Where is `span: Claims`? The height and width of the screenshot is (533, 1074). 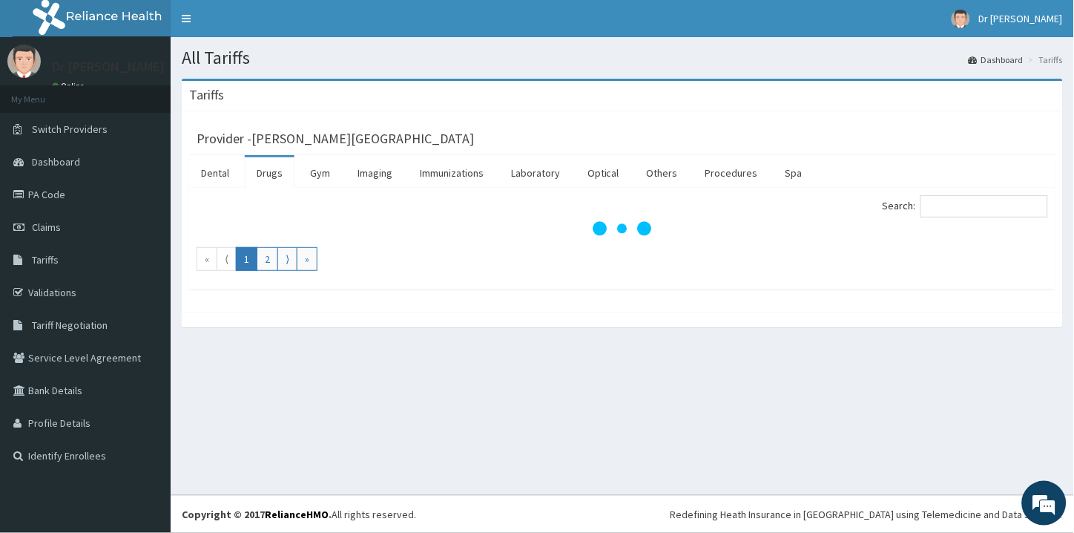
span: Claims is located at coordinates (46, 227).